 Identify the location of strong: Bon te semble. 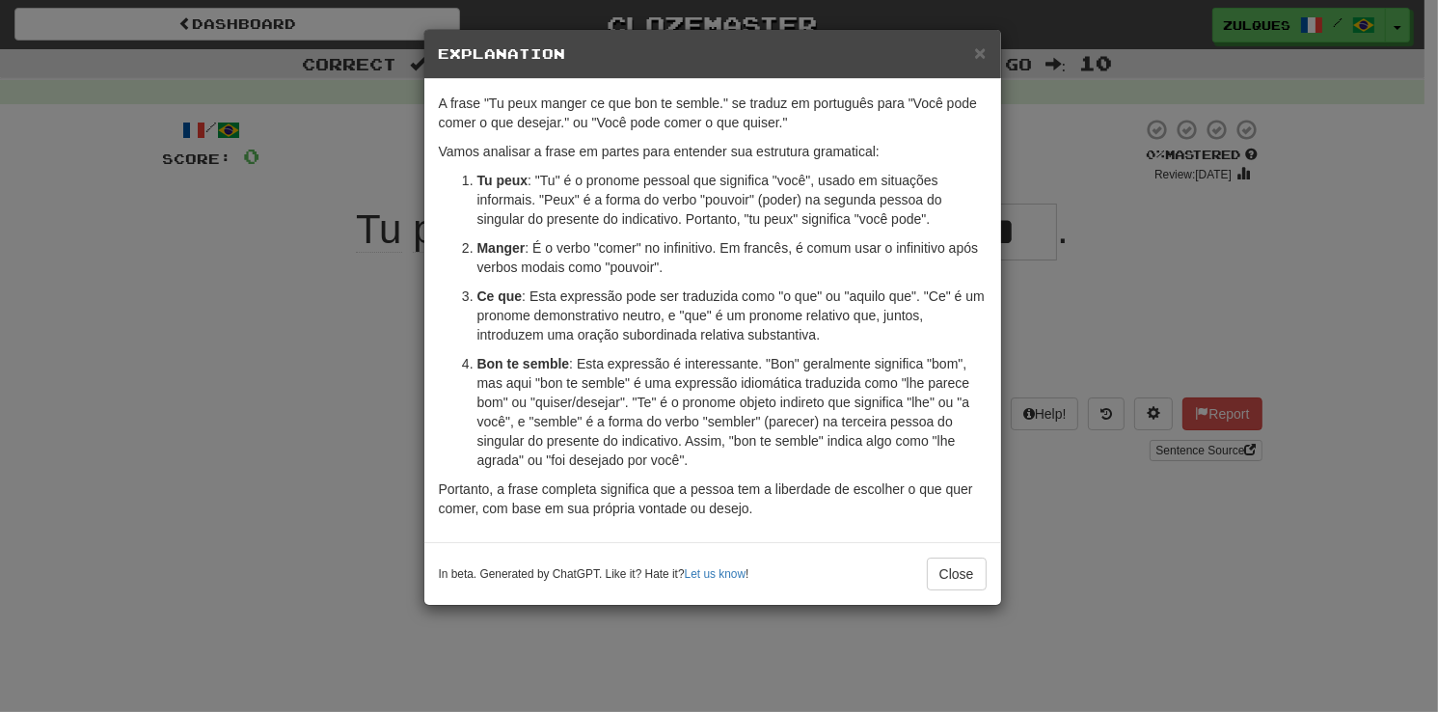
(524, 364).